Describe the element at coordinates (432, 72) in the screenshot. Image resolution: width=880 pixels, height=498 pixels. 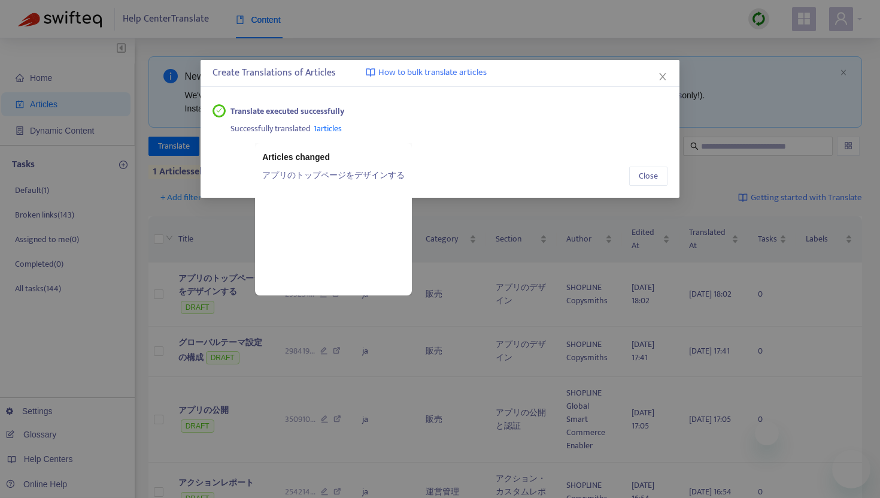
I see `span: How to bulk translate articles` at that location.